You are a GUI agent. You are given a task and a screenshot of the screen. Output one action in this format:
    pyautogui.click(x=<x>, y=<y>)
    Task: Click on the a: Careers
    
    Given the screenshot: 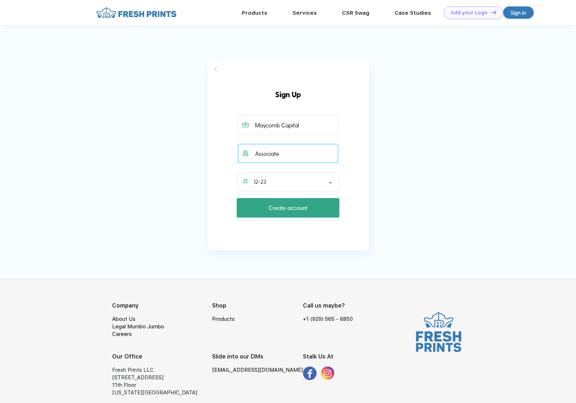 What is the action you would take?
    pyautogui.click(x=122, y=334)
    